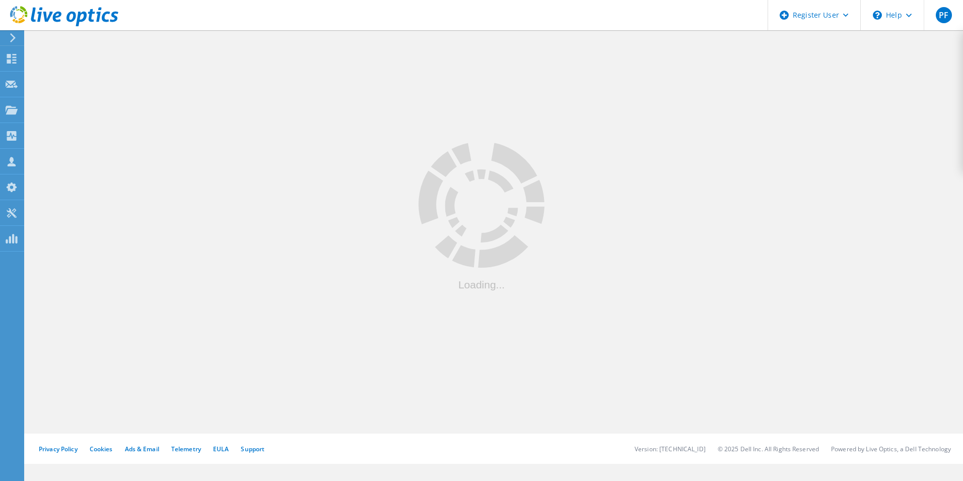 The width and height of the screenshot is (963, 481). I want to click on a: Privacy Policy, so click(58, 448).